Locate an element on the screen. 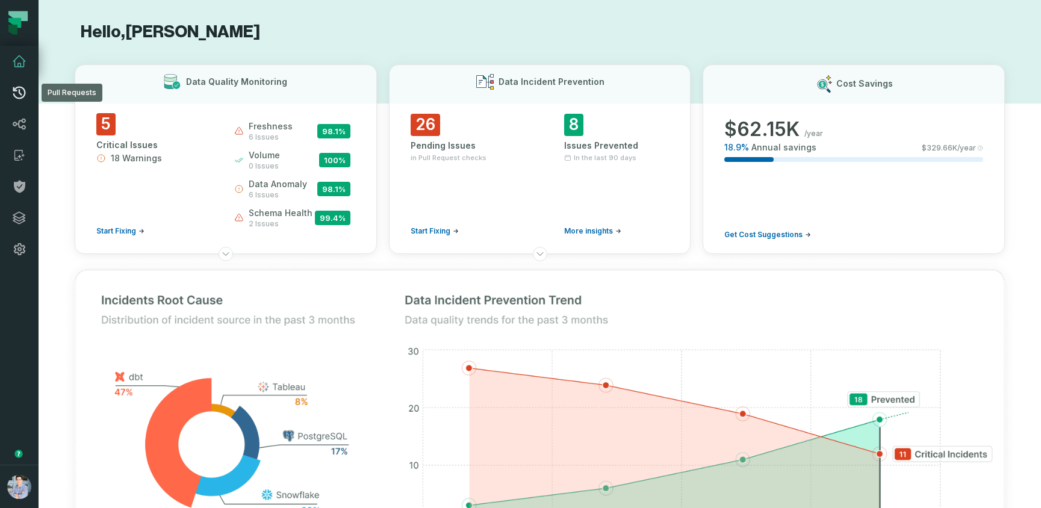 The width and height of the screenshot is (1041, 508). h3: Cost Savings is located at coordinates (864, 84).